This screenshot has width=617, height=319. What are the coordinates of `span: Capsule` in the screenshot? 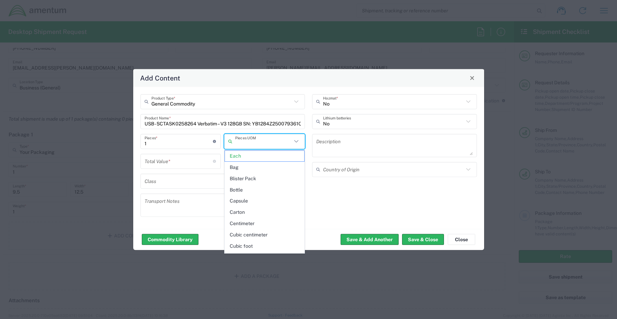 It's located at (264, 201).